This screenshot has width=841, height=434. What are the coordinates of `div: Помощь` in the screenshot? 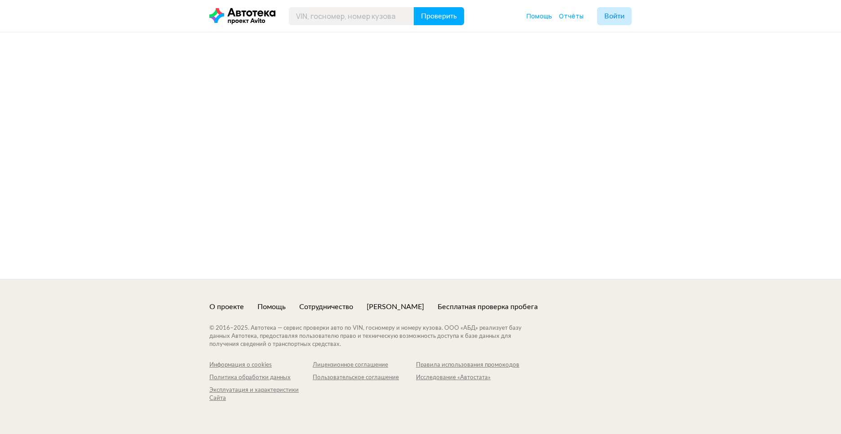 It's located at (271, 307).